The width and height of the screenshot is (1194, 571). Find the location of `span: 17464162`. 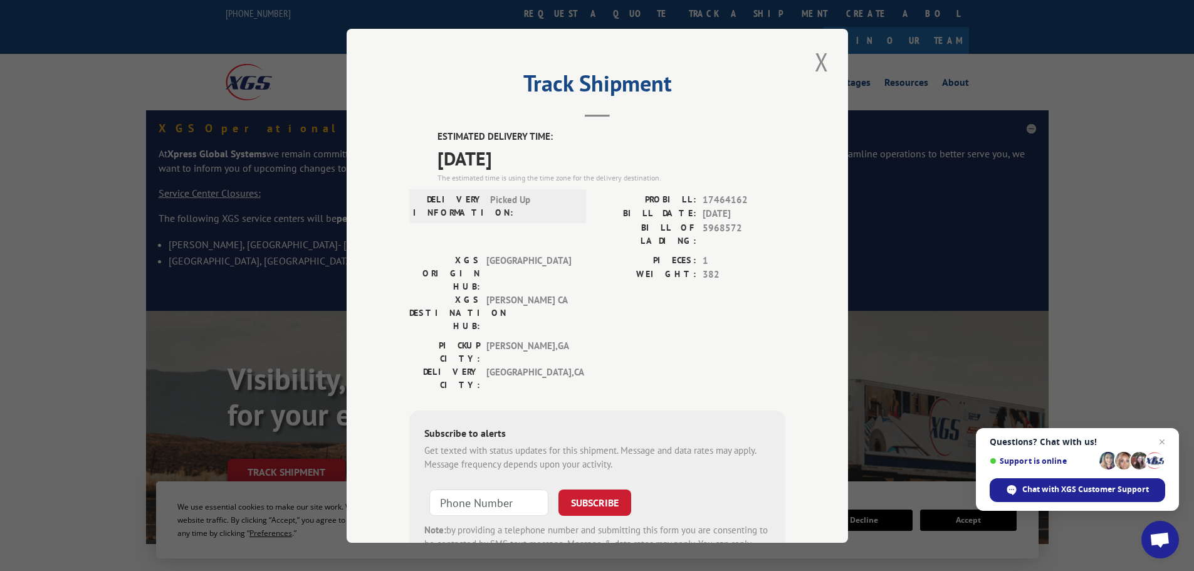

span: 17464162 is located at coordinates (744, 199).